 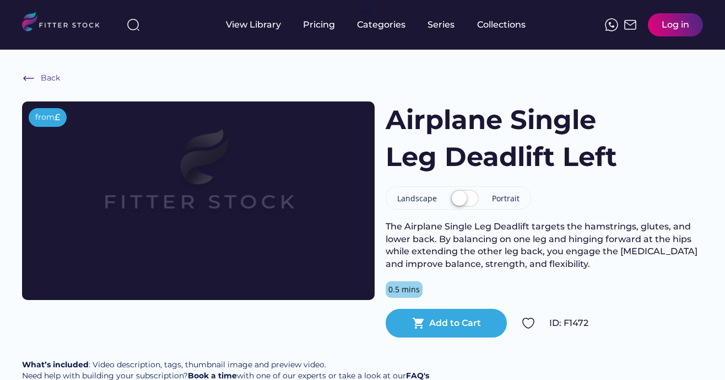 I want to click on img: Frame%2051.svg, so click(x=630, y=25).